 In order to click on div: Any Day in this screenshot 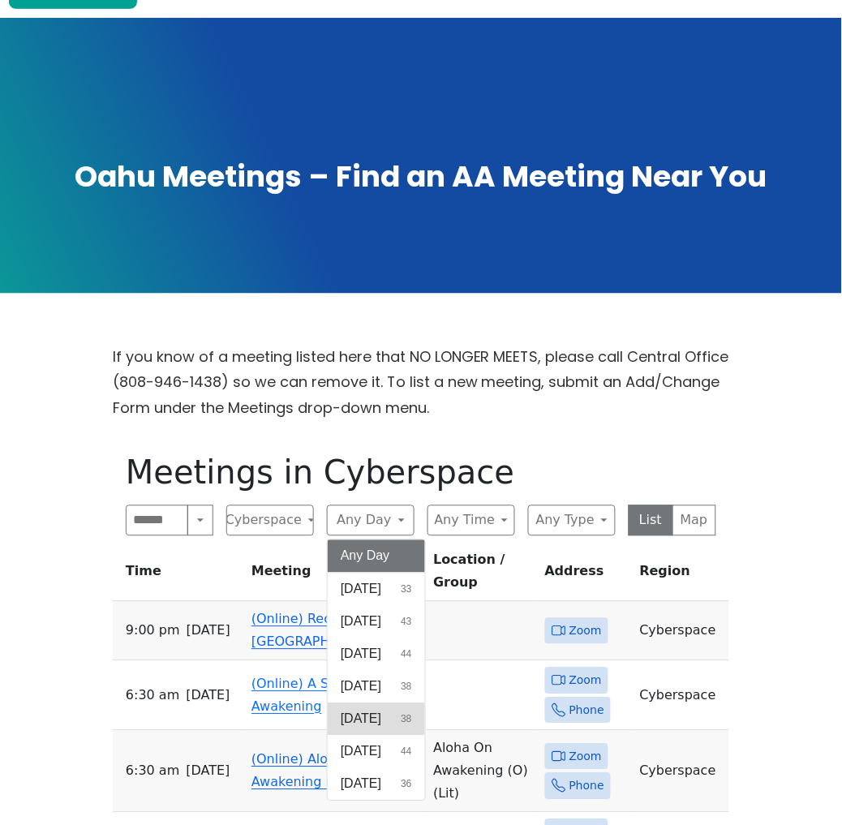, I will do `click(376, 670)`.